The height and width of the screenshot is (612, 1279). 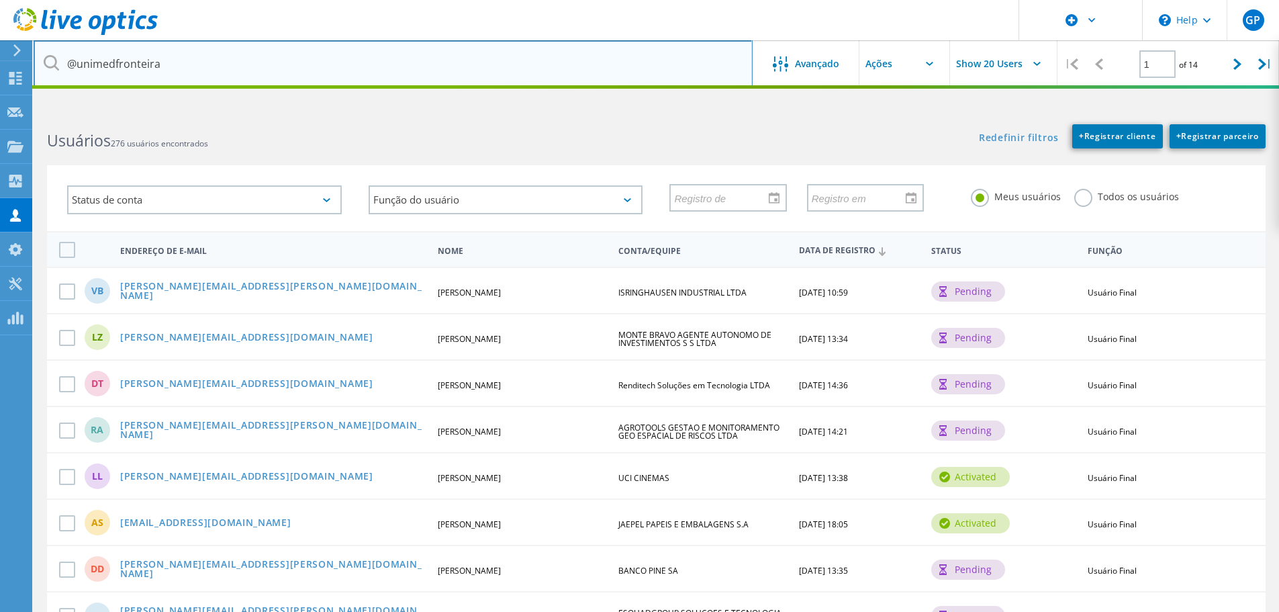 What do you see at coordinates (1217, 136) in the screenshot?
I see `span: Registrar parceiro` at bounding box center [1217, 136].